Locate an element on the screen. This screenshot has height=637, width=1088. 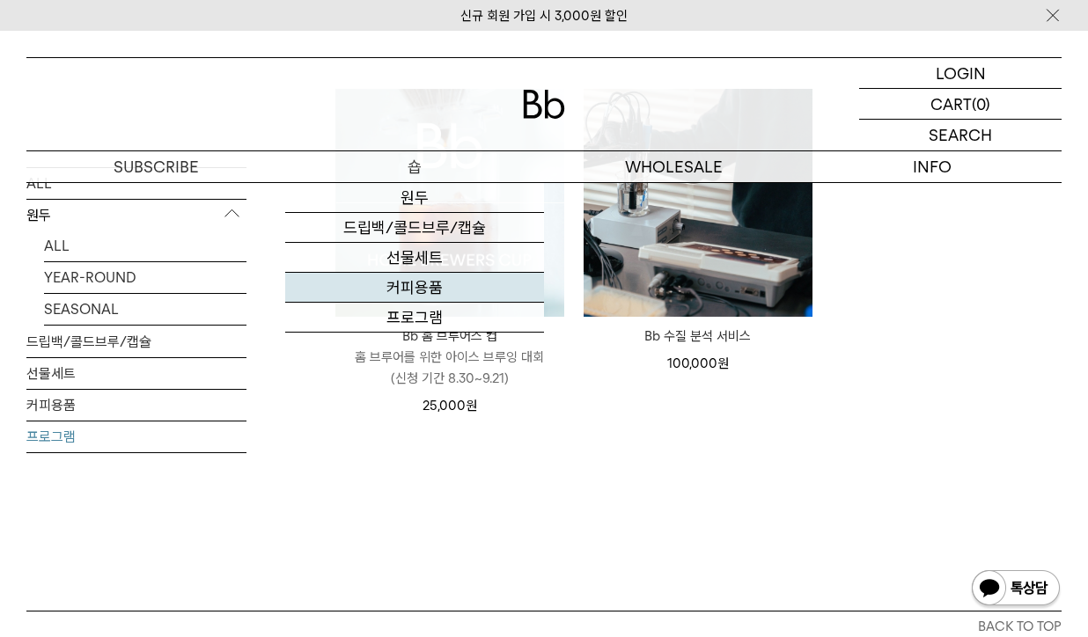
p: WHOLESALE is located at coordinates (673, 166).